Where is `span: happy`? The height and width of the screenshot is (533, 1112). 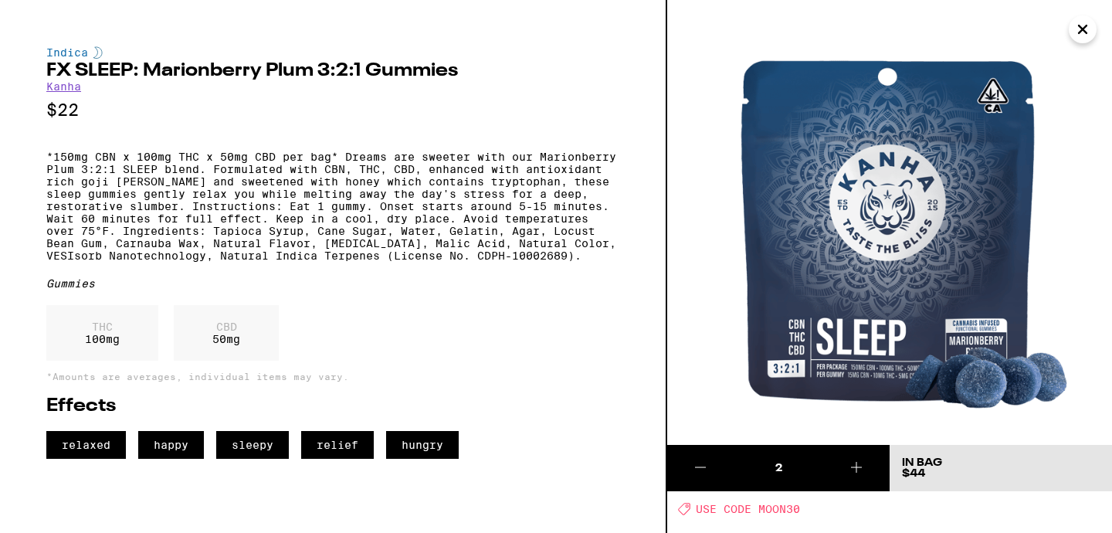 span: happy is located at coordinates (171, 445).